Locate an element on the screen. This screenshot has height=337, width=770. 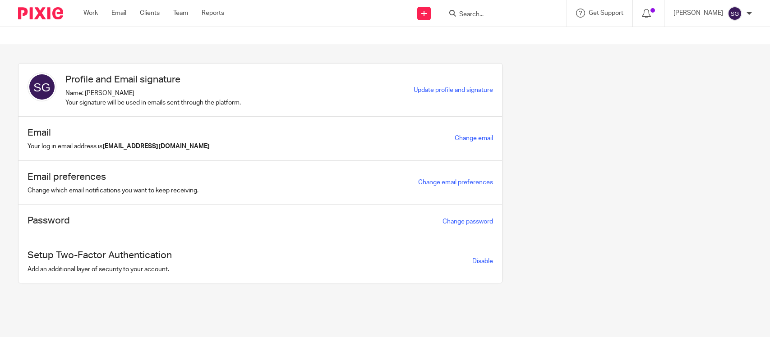
span: Update profile and signature is located at coordinates (453, 90).